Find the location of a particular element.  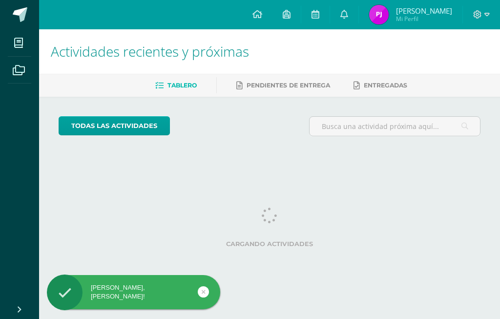

a: Tablero is located at coordinates (176, 86).